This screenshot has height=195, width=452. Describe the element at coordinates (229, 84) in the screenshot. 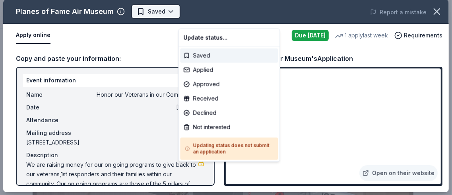

I see `div: Approved` at that location.